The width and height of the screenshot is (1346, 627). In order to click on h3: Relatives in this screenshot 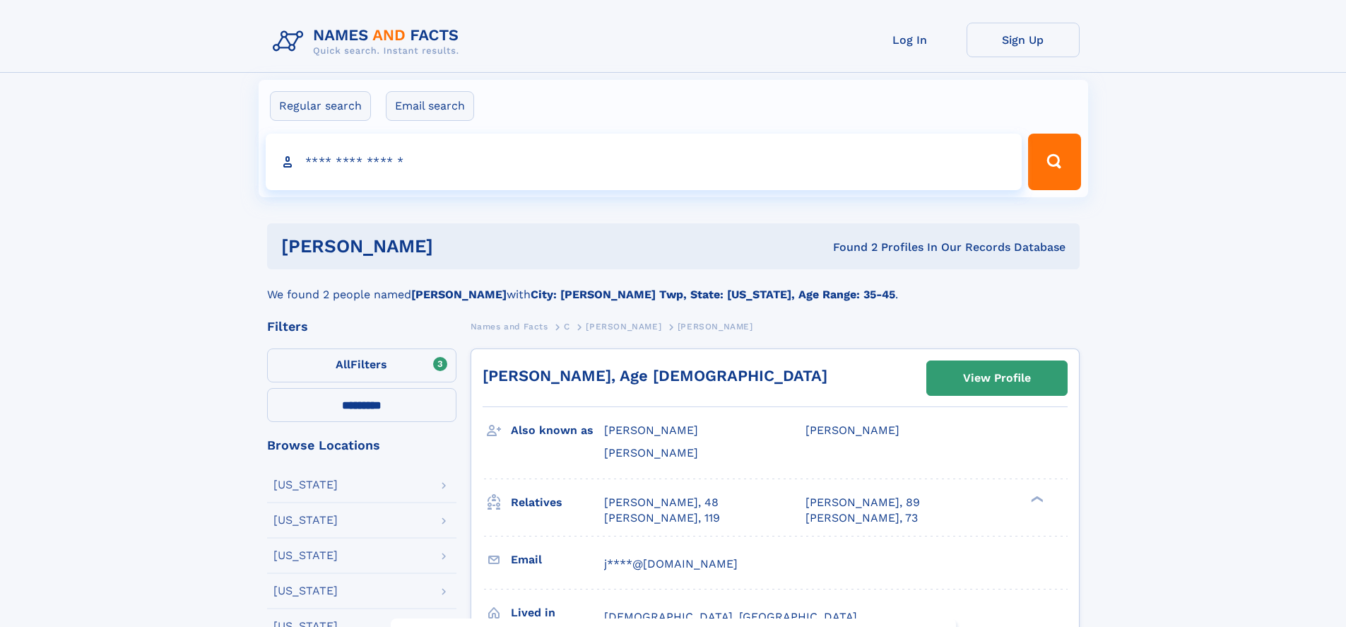, I will do `click(558, 502)`.